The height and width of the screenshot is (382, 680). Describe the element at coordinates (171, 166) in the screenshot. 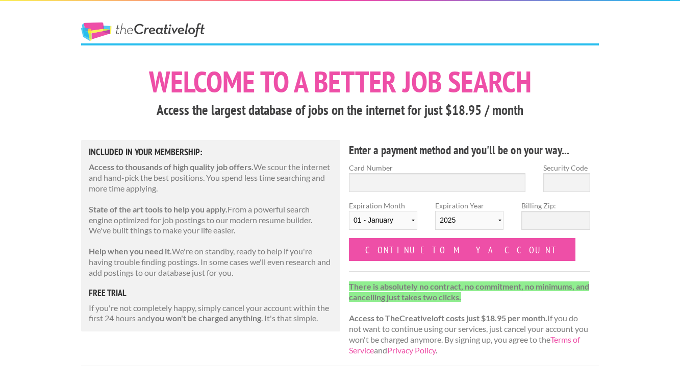

I see `strong: Access to thousands of high quality job offers.` at that location.